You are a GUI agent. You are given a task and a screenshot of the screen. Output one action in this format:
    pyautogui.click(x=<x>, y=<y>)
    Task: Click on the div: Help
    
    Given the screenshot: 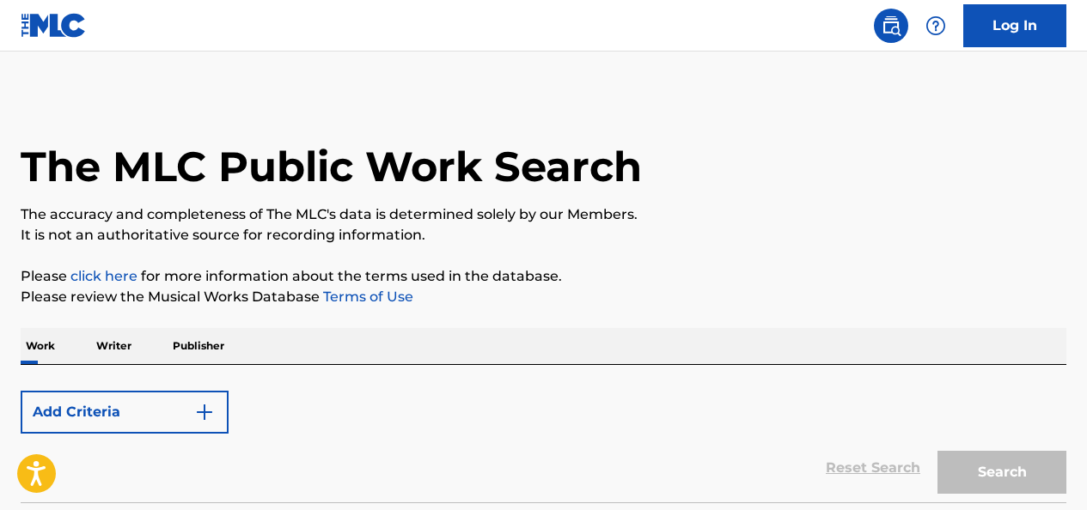 What is the action you would take?
    pyautogui.click(x=936, y=26)
    